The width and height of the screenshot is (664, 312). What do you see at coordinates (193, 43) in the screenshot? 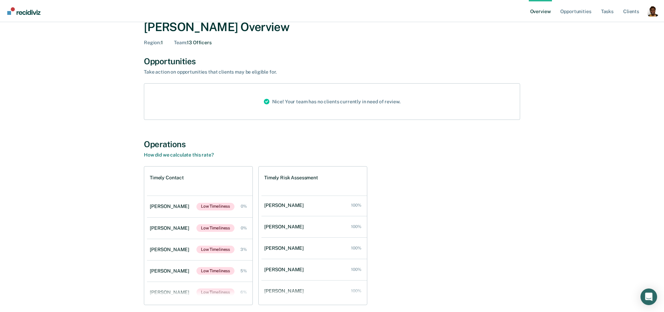
I see `div: 13 Officers` at bounding box center [193, 43].